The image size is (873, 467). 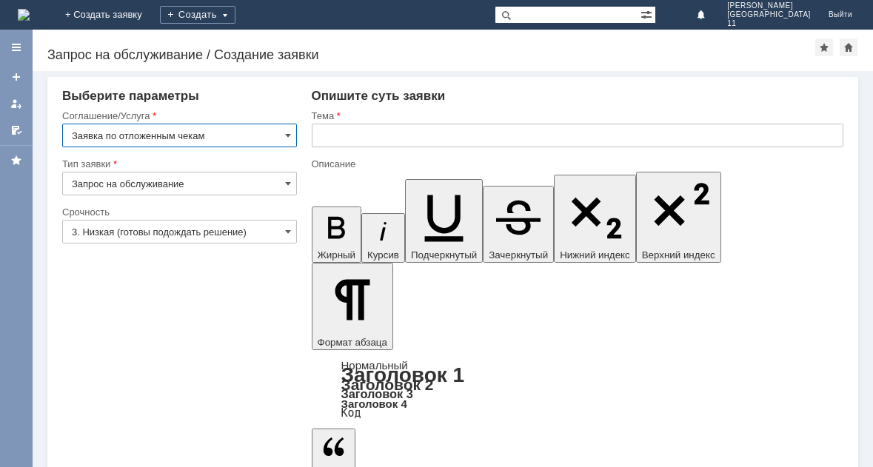 I want to click on div: Запрос на обслуживание / Создание заявки, so click(x=431, y=55).